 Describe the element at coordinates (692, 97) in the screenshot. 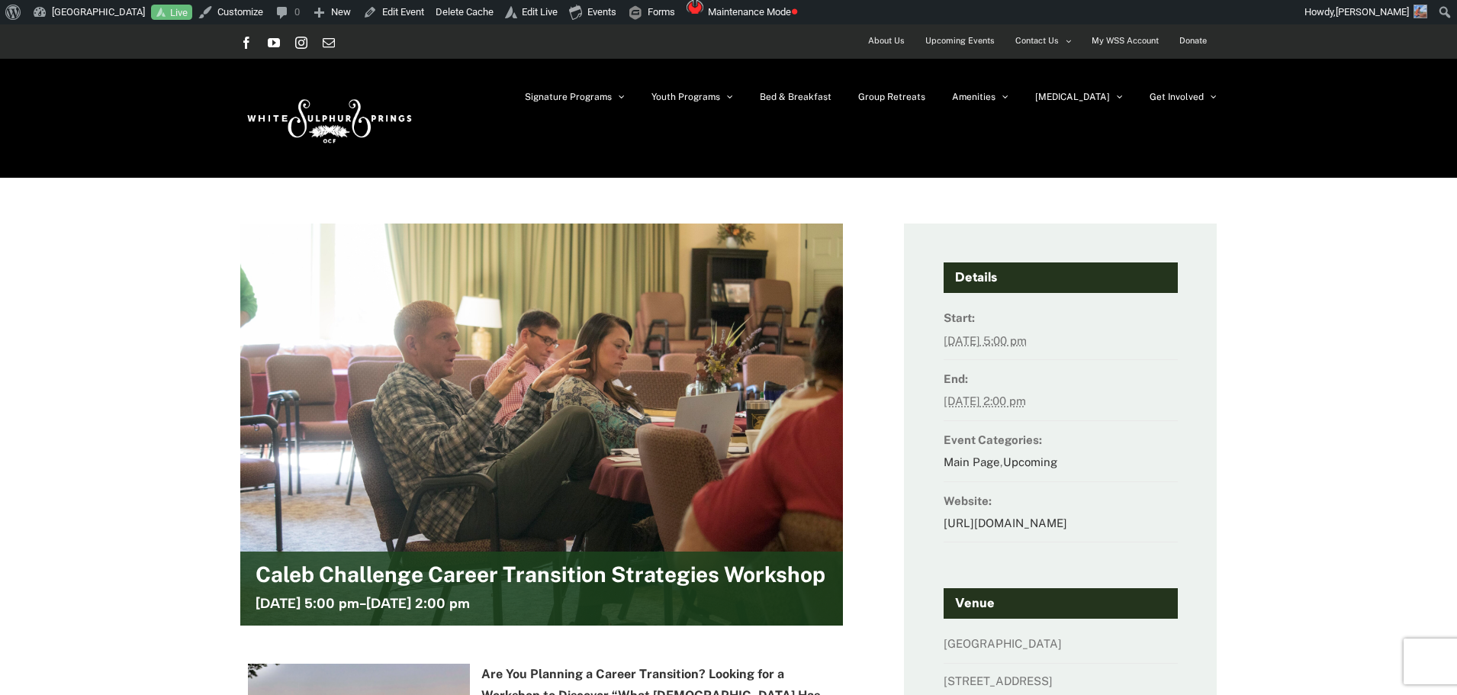

I see `a: Youth Programs` at that location.